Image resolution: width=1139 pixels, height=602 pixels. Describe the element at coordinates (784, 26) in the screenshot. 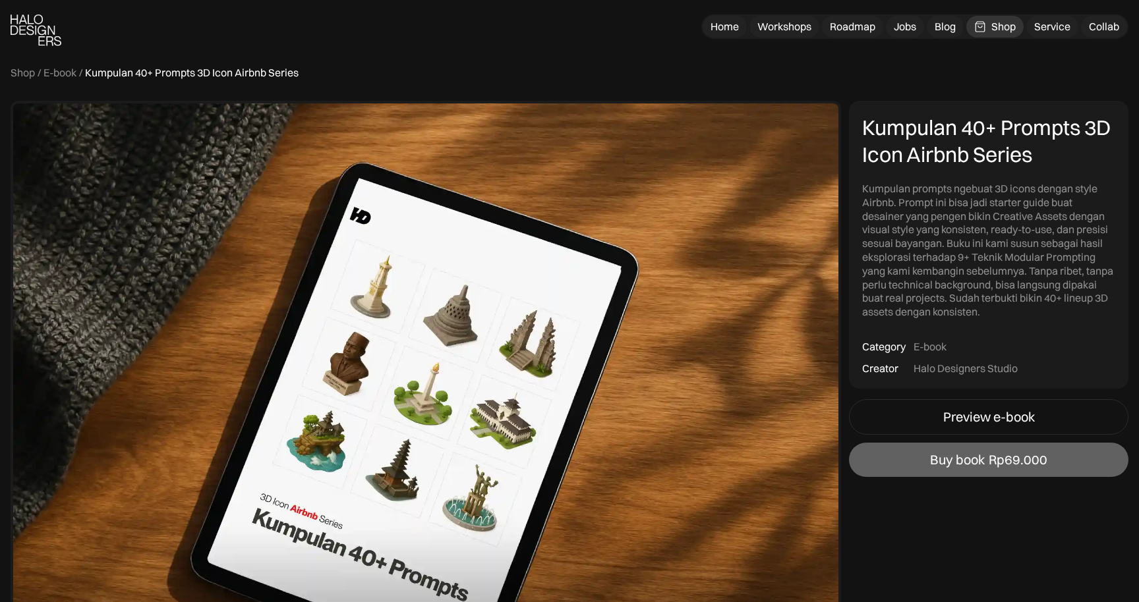

I see `div: Workshops` at that location.